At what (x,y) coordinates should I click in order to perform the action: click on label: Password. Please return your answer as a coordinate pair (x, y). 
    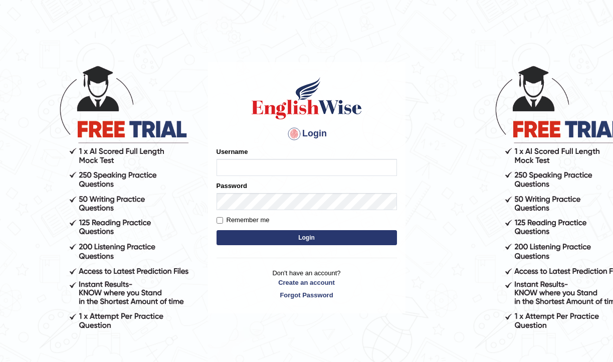
    Looking at the image, I should click on (232, 185).